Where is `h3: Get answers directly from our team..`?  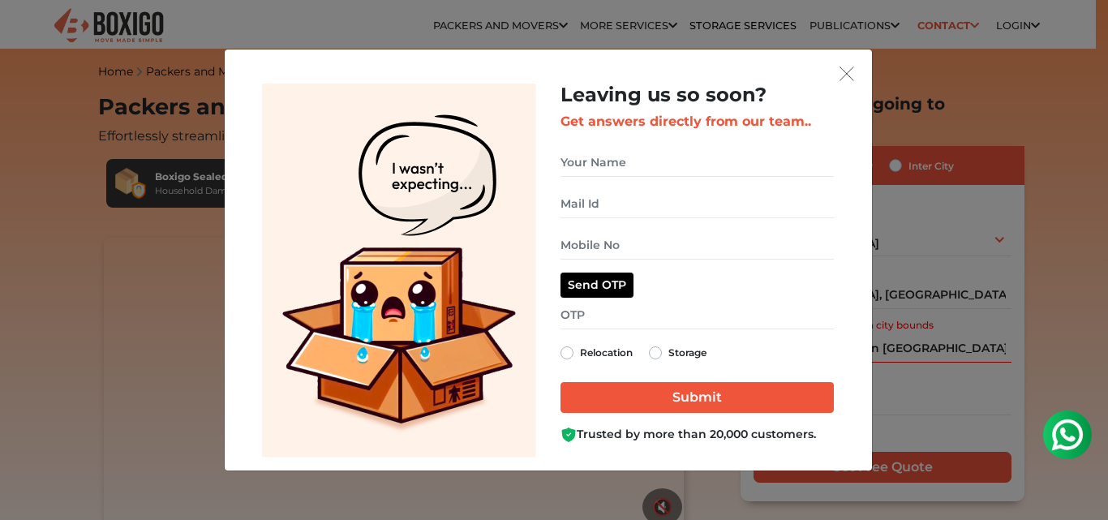 h3: Get answers directly from our team.. is located at coordinates (697, 121).